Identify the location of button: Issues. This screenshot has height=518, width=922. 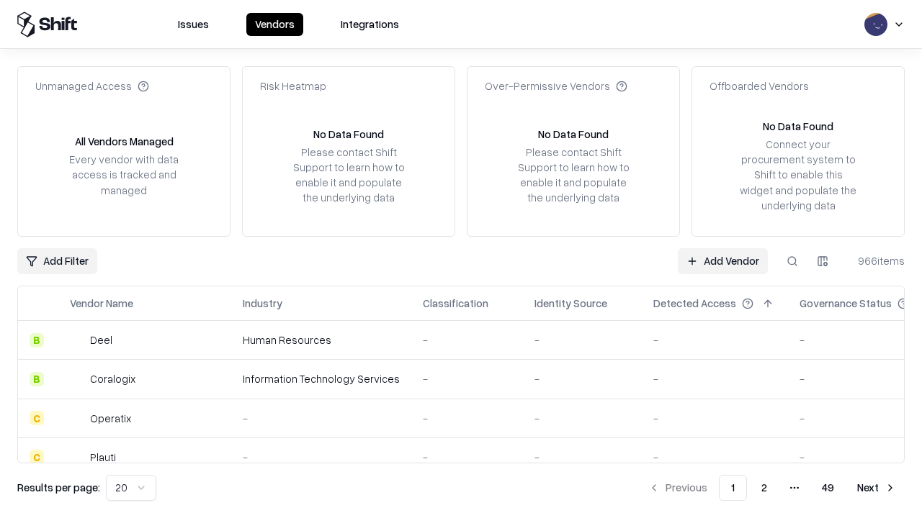
(193, 24).